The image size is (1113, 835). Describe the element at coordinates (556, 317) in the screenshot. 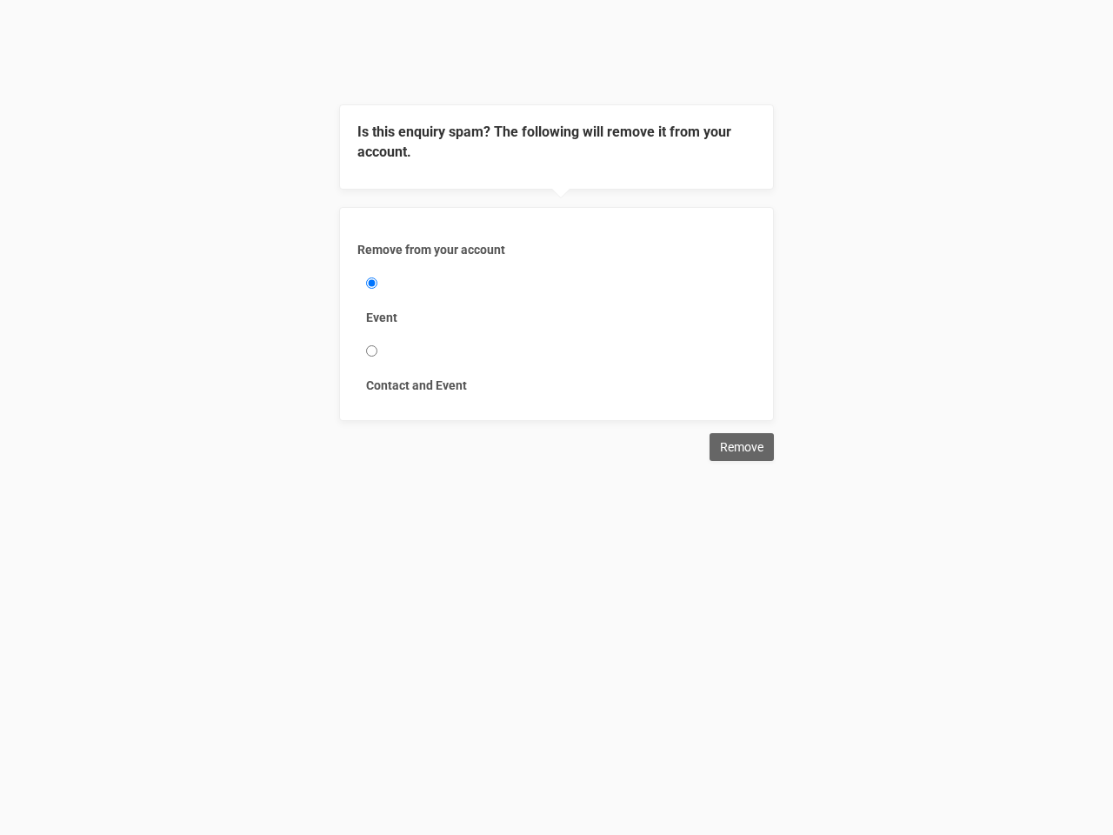

I see `label: Event` at that location.